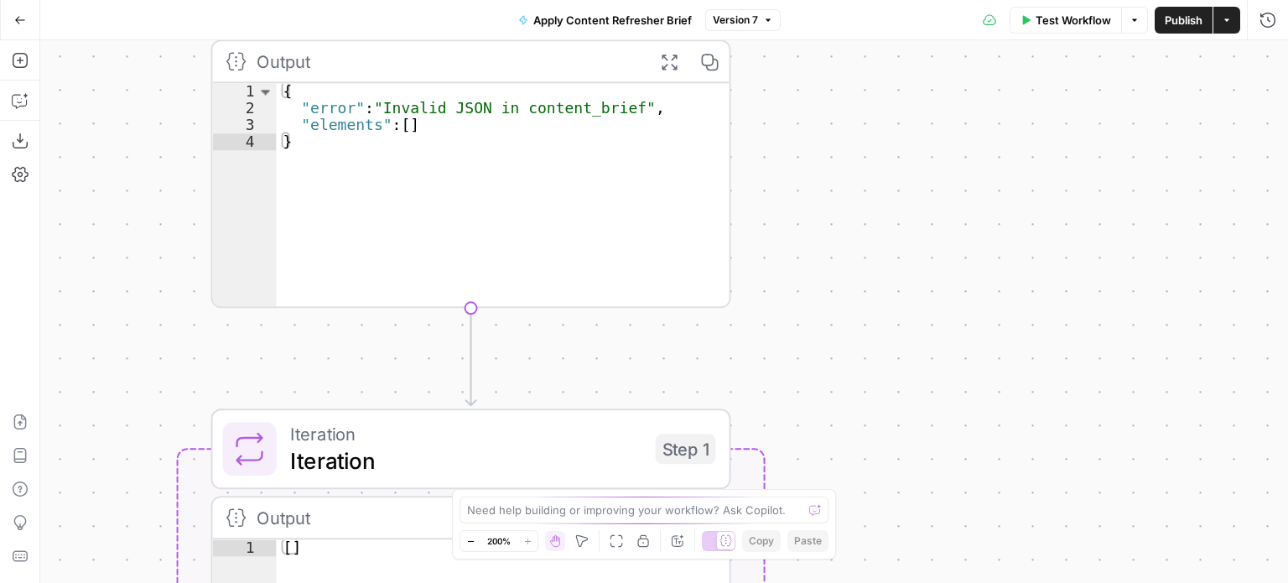  What do you see at coordinates (266, 91) in the screenshot?
I see `span: Toggle code folding, rows 1 through 4` at bounding box center [266, 91].